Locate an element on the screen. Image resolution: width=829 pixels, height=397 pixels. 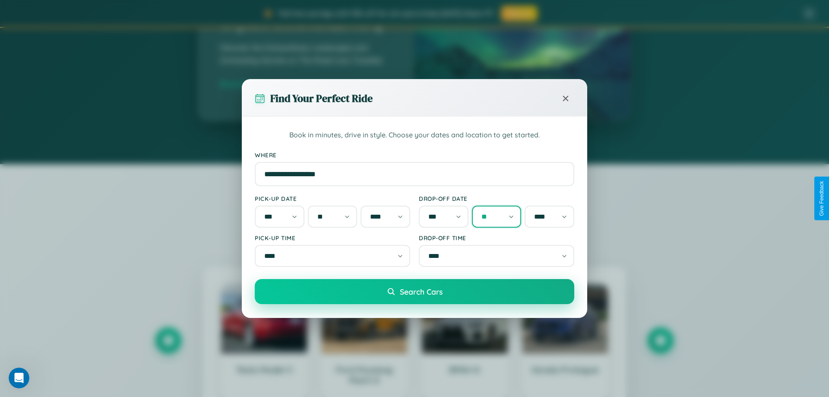
span: Search Cars is located at coordinates (421, 291).